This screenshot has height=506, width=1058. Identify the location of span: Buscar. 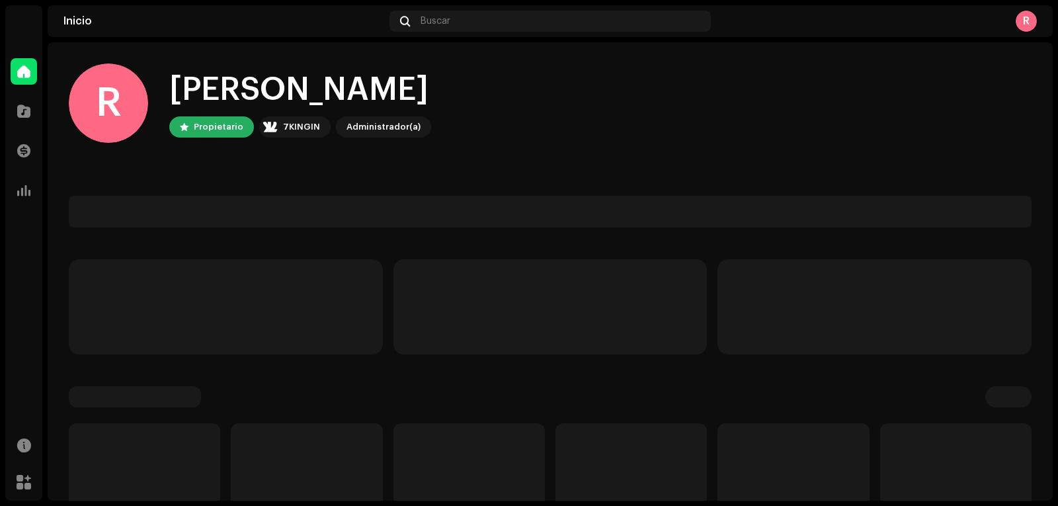
(435, 21).